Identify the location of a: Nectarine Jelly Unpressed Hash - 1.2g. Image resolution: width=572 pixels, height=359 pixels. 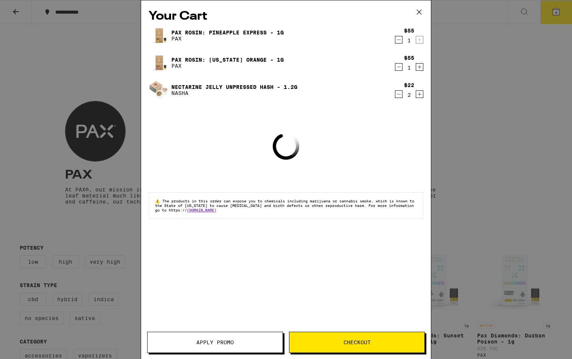
(234, 87).